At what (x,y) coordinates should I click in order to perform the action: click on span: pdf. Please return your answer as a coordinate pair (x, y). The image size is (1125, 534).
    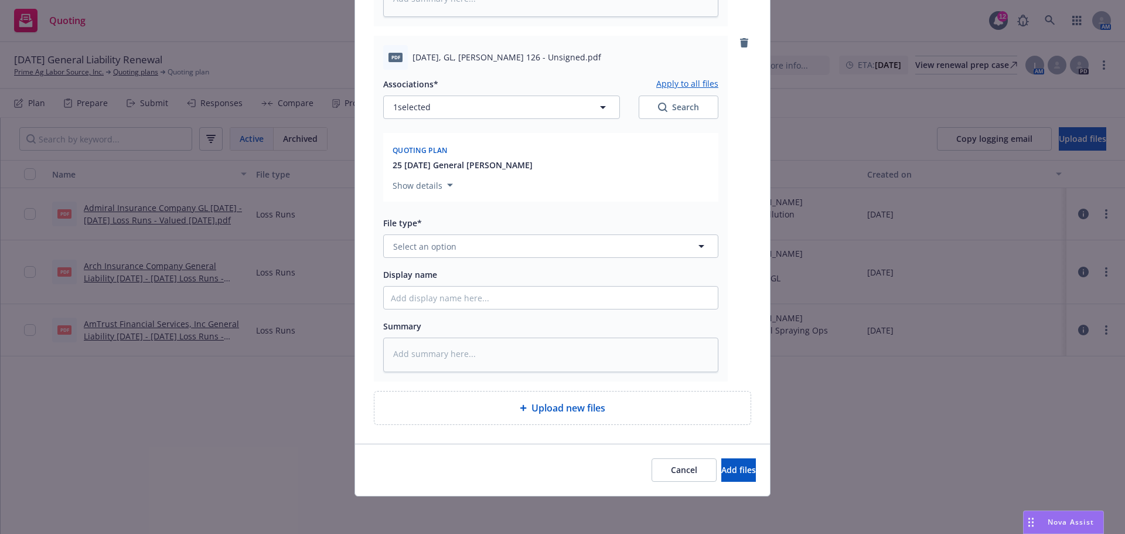
    Looking at the image, I should click on (396, 57).